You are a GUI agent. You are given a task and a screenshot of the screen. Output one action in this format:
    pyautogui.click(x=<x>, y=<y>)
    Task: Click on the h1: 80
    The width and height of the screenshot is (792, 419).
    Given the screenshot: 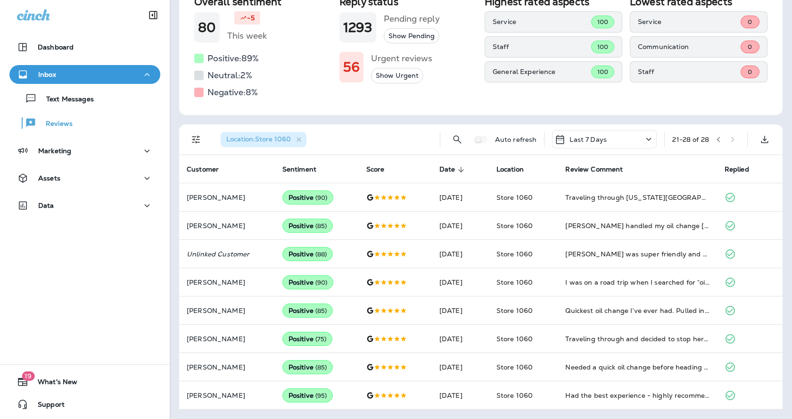 What is the action you would take?
    pyautogui.click(x=207, y=27)
    